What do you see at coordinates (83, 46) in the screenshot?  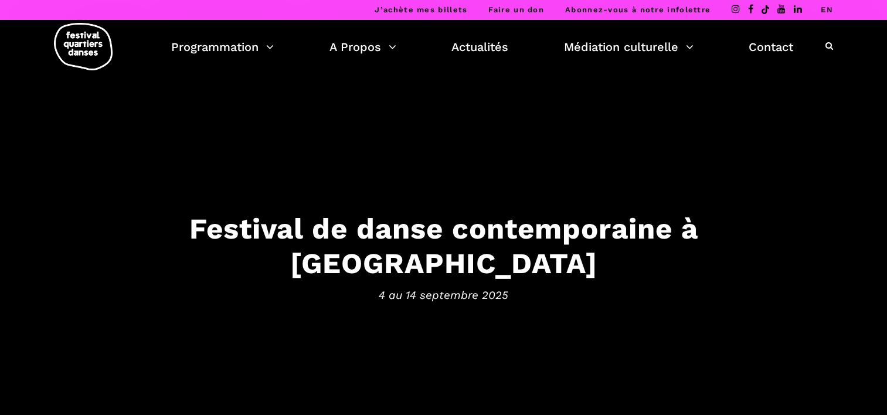 I see `img: logo-fqd-med` at bounding box center [83, 46].